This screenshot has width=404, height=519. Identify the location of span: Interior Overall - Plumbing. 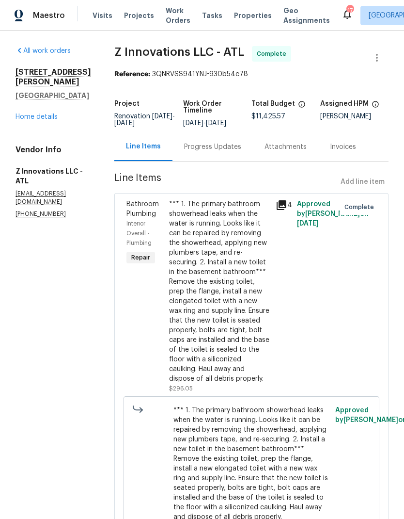
(139, 233).